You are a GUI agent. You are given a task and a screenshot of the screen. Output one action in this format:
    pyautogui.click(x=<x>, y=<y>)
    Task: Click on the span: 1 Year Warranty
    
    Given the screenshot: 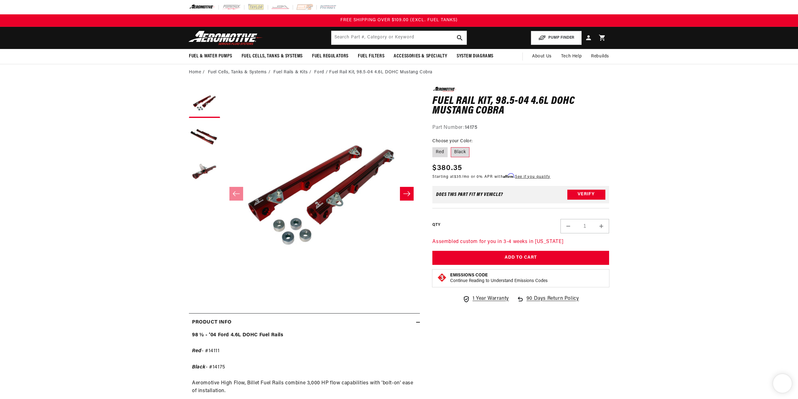 What is the action you would take?
    pyautogui.click(x=490, y=299)
    